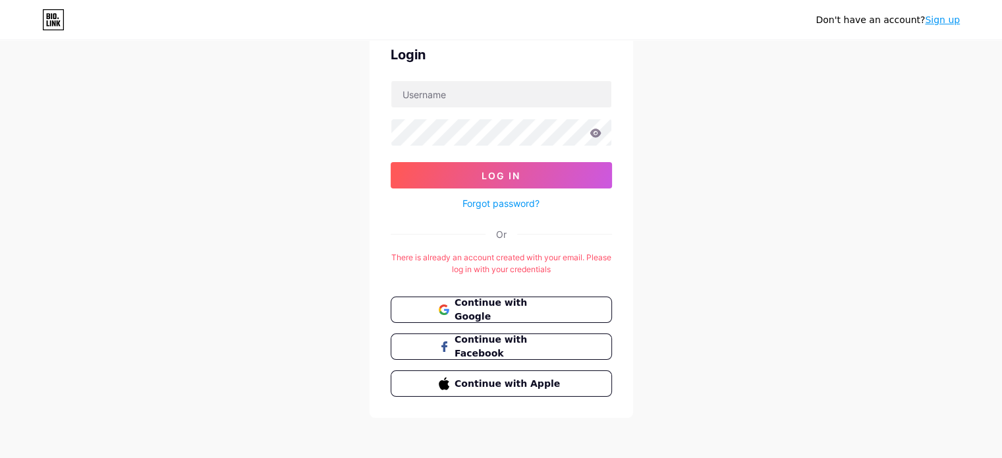 The height and width of the screenshot is (458, 1002). Describe the element at coordinates (501, 347) in the screenshot. I see `a: Continue with Facebook` at that location.